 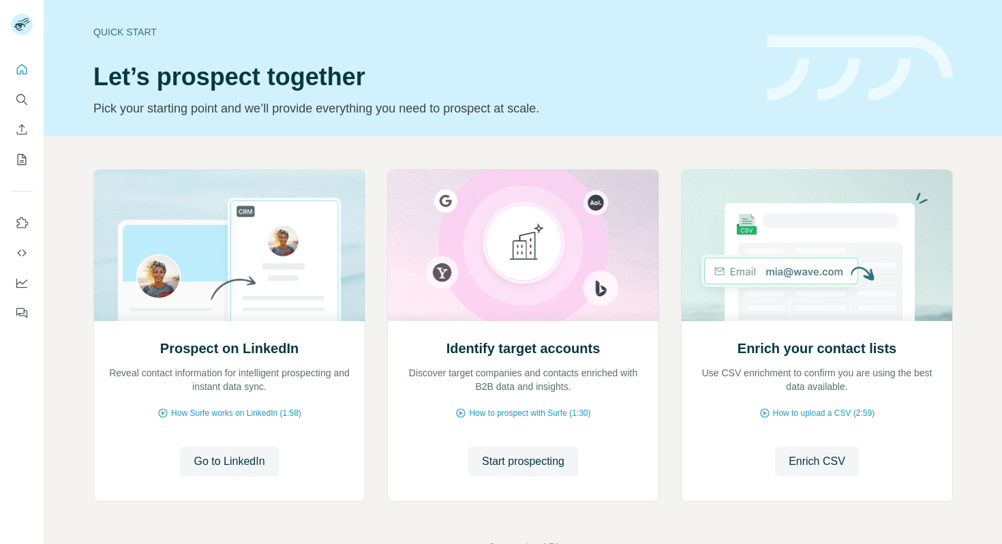 What do you see at coordinates (523, 461) in the screenshot?
I see `button: Start prospecting` at bounding box center [523, 461].